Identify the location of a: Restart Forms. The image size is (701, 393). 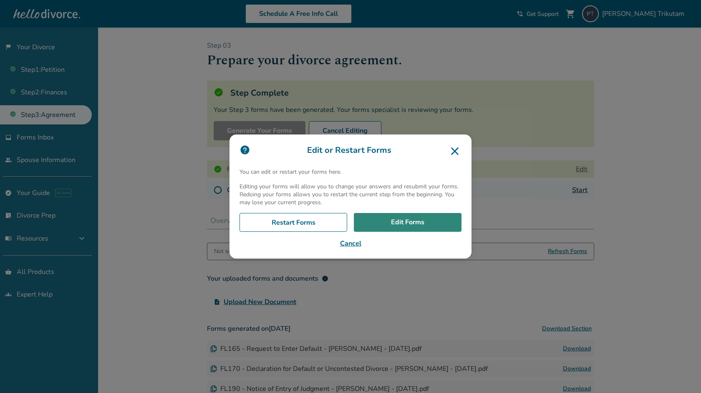
(293, 222).